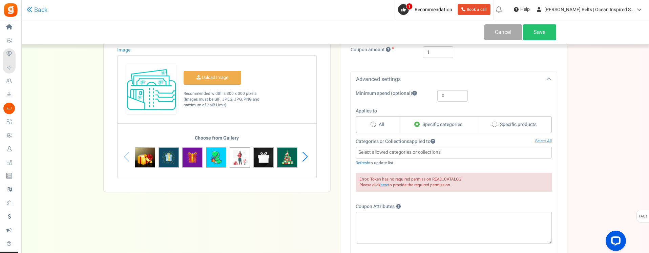 The height and width of the screenshot is (253, 649). Describe the element at coordinates (433, 9) in the screenshot. I see `span: Recommendation` at that location.